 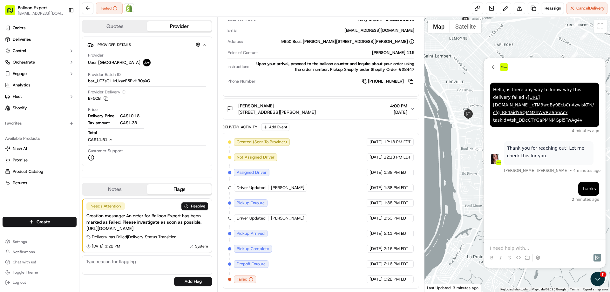 I want to click on span: Nash AI, so click(x=20, y=149).